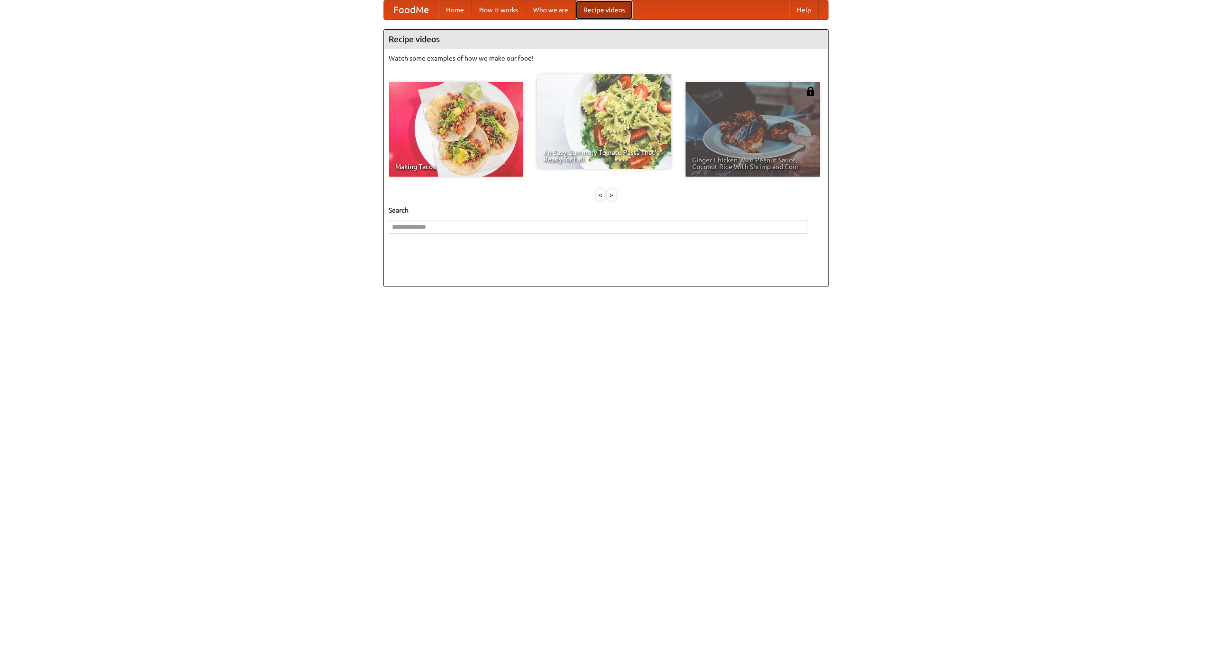 The image size is (1212, 670). Describe the element at coordinates (804, 10) in the screenshot. I see `a: Help` at that location.